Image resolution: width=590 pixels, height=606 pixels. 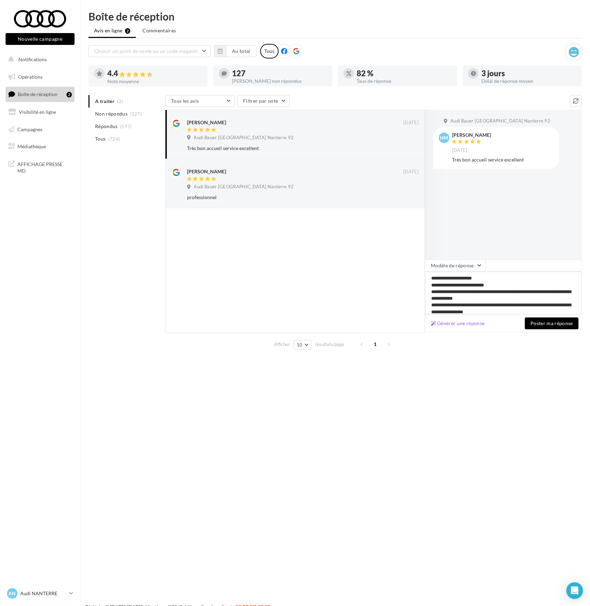 What do you see at coordinates (376, 345) in the screenshot?
I see `span: 1` at bounding box center [376, 345].